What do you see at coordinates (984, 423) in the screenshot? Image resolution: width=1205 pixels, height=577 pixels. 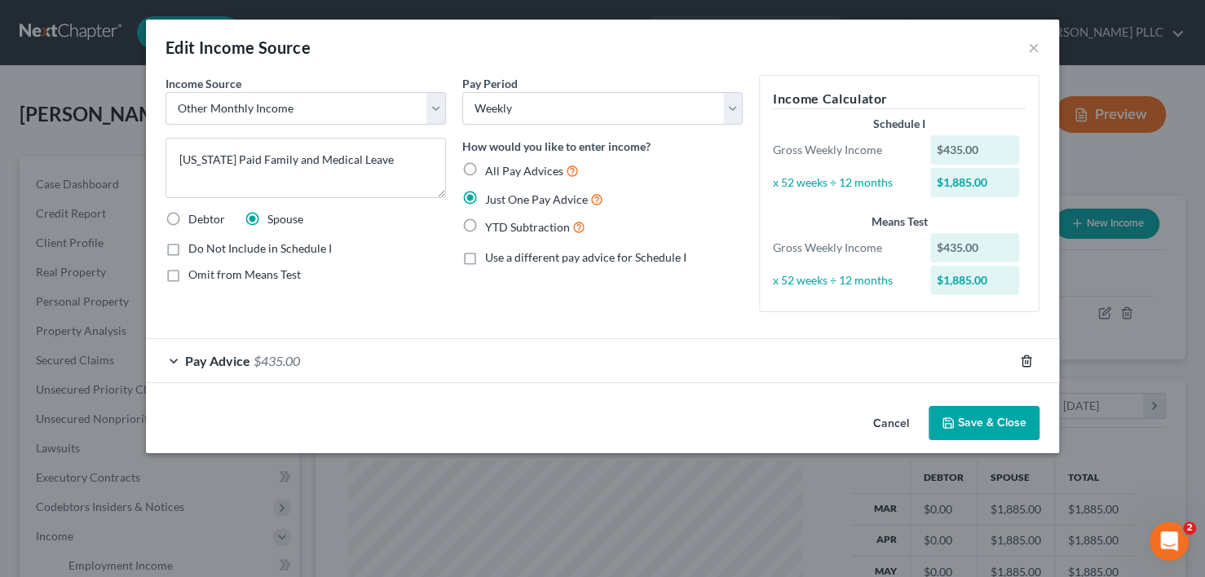 I see `button: Save & Close` at bounding box center [984, 423].